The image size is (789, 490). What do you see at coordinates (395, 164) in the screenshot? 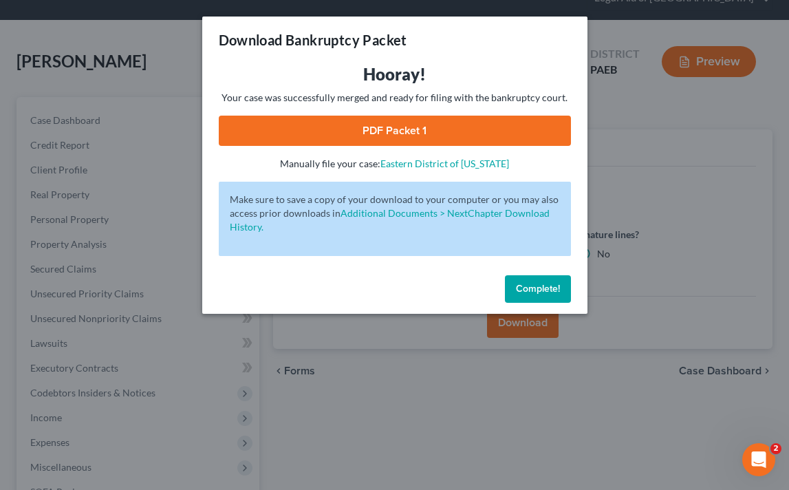
I see `p: Manually file your case:` at bounding box center [395, 164].